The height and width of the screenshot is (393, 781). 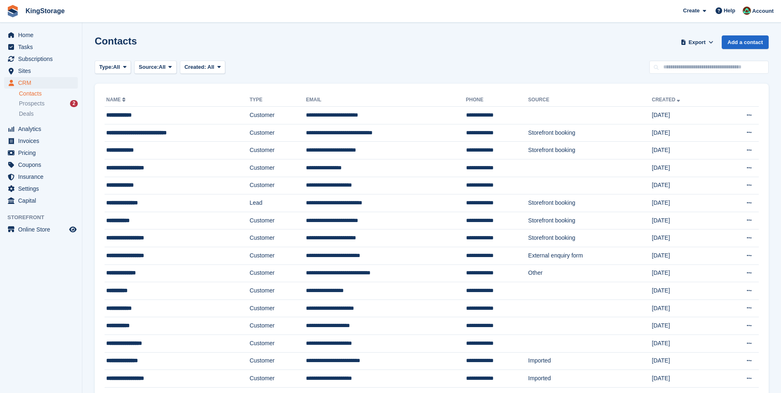 I want to click on a: Deals, so click(x=48, y=114).